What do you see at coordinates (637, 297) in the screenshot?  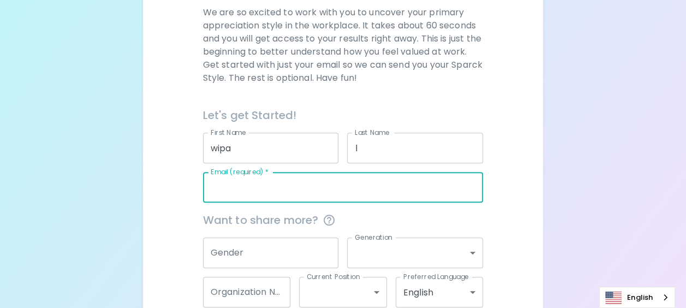 I see `div: Language` at bounding box center [637, 297].